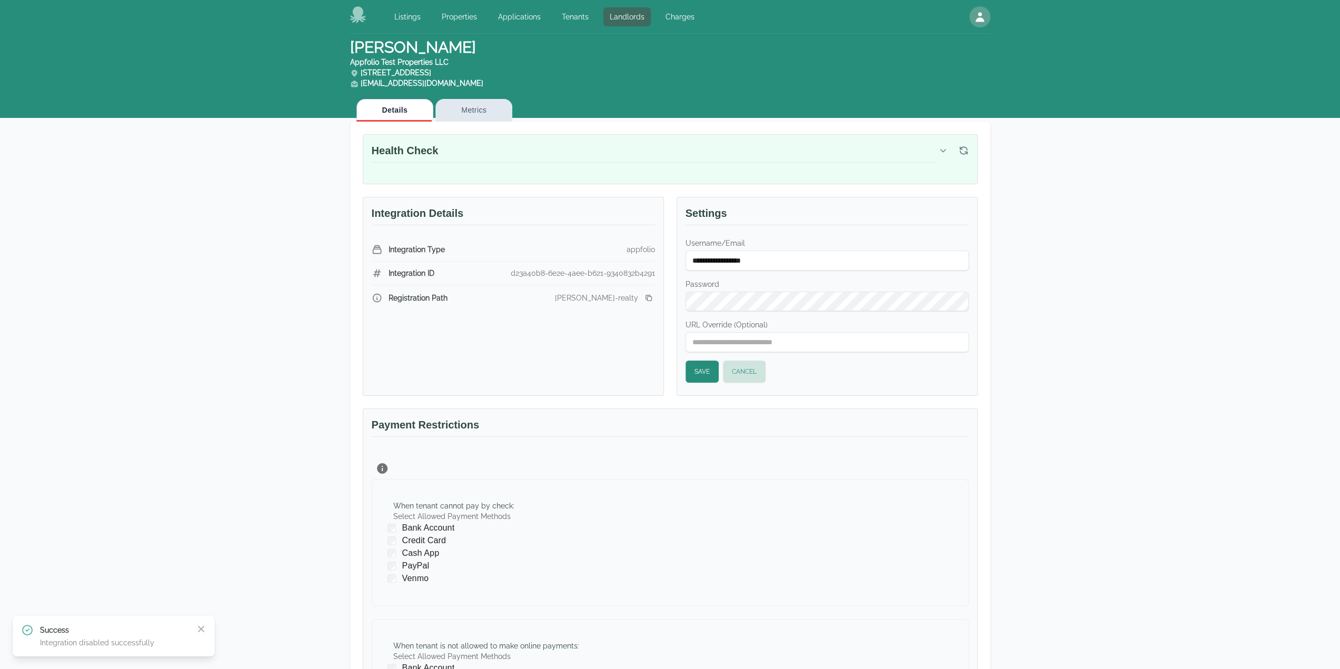 This screenshot has height=669, width=1340. Describe the element at coordinates (392, 541) in the screenshot. I see `input: Credit Card` at that location.